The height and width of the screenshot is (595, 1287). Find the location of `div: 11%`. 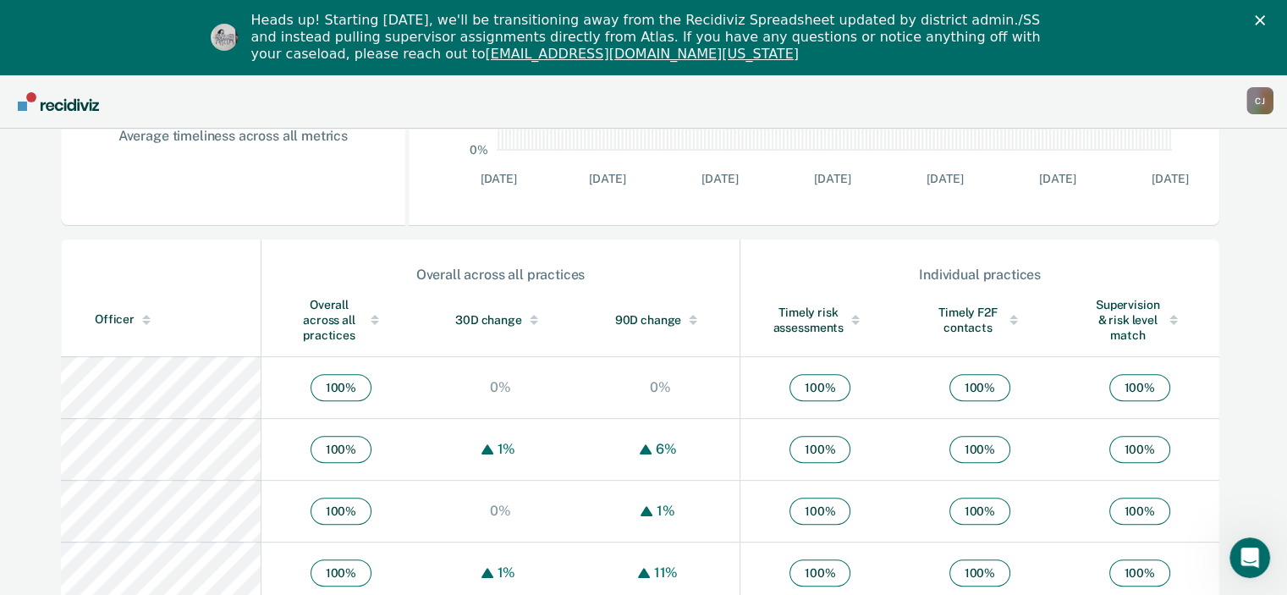

div: 11% is located at coordinates (666, 572).